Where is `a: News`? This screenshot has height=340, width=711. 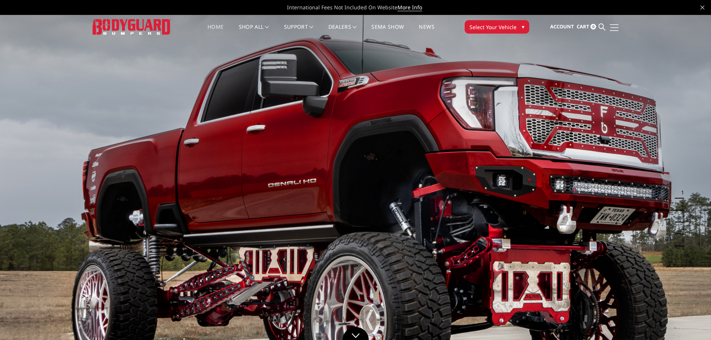
a: News is located at coordinates (426, 31).